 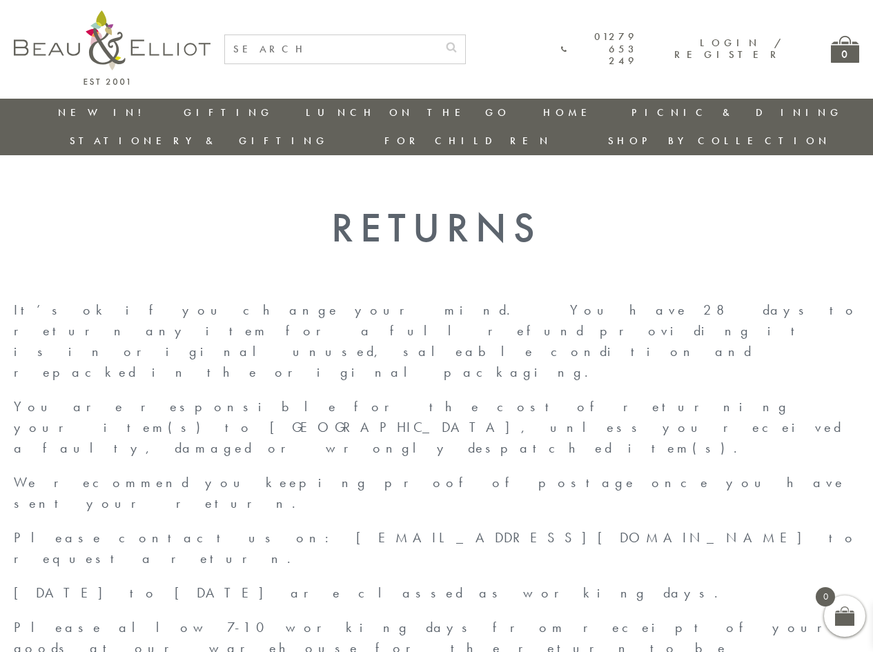 What do you see at coordinates (112, 48) in the screenshot?
I see `img: logo` at bounding box center [112, 48].